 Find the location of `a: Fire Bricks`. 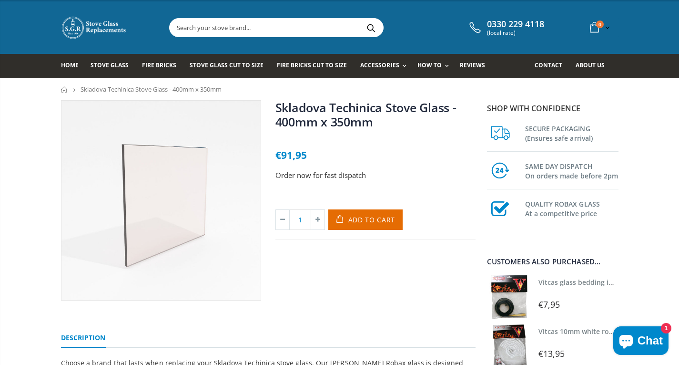

a: Fire Bricks is located at coordinates (163, 66).